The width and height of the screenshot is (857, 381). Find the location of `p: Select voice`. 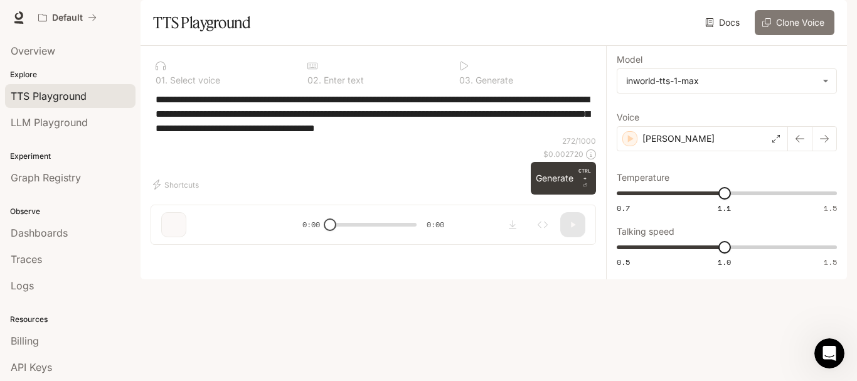

p: Select voice is located at coordinates (194, 80).